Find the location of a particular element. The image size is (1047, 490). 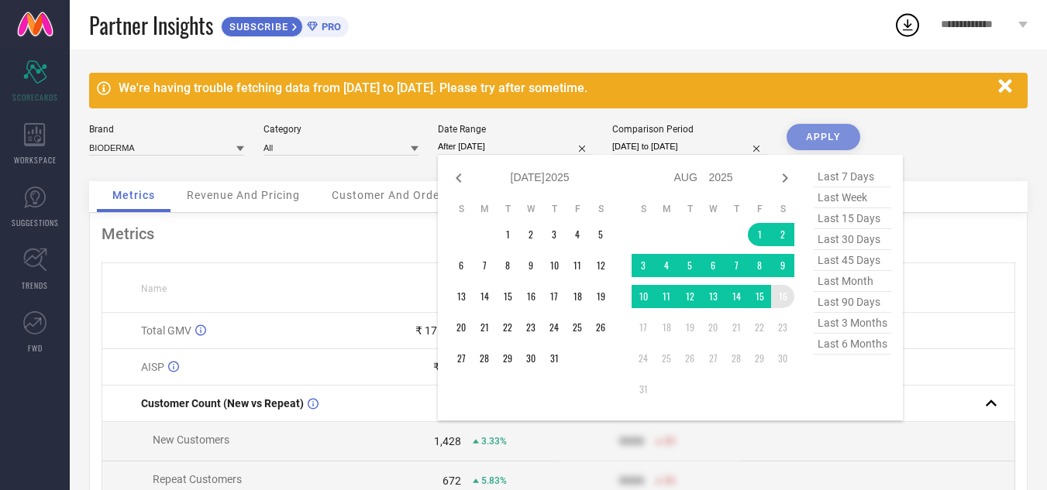

a: SUBSCRIBEPRO is located at coordinates (284, 25).